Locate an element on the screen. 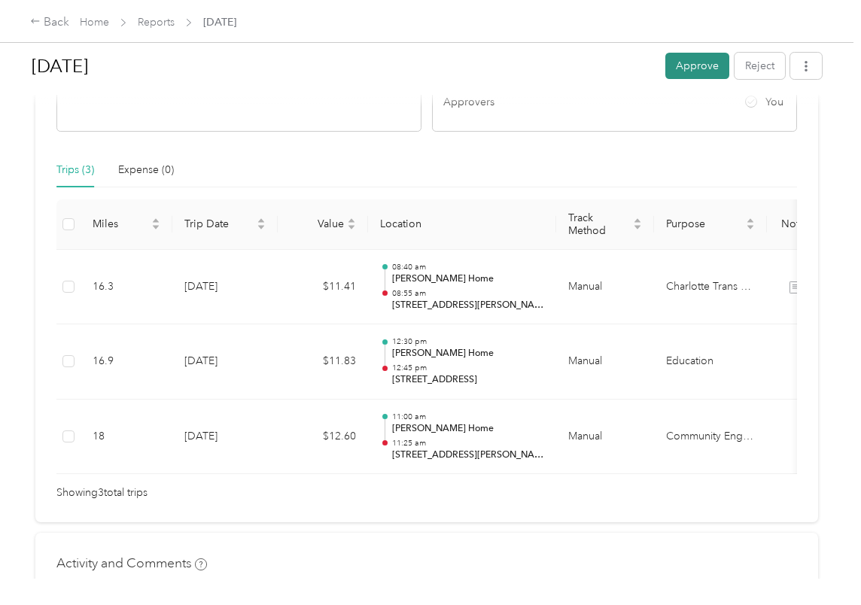  span: Miles is located at coordinates (120, 223).